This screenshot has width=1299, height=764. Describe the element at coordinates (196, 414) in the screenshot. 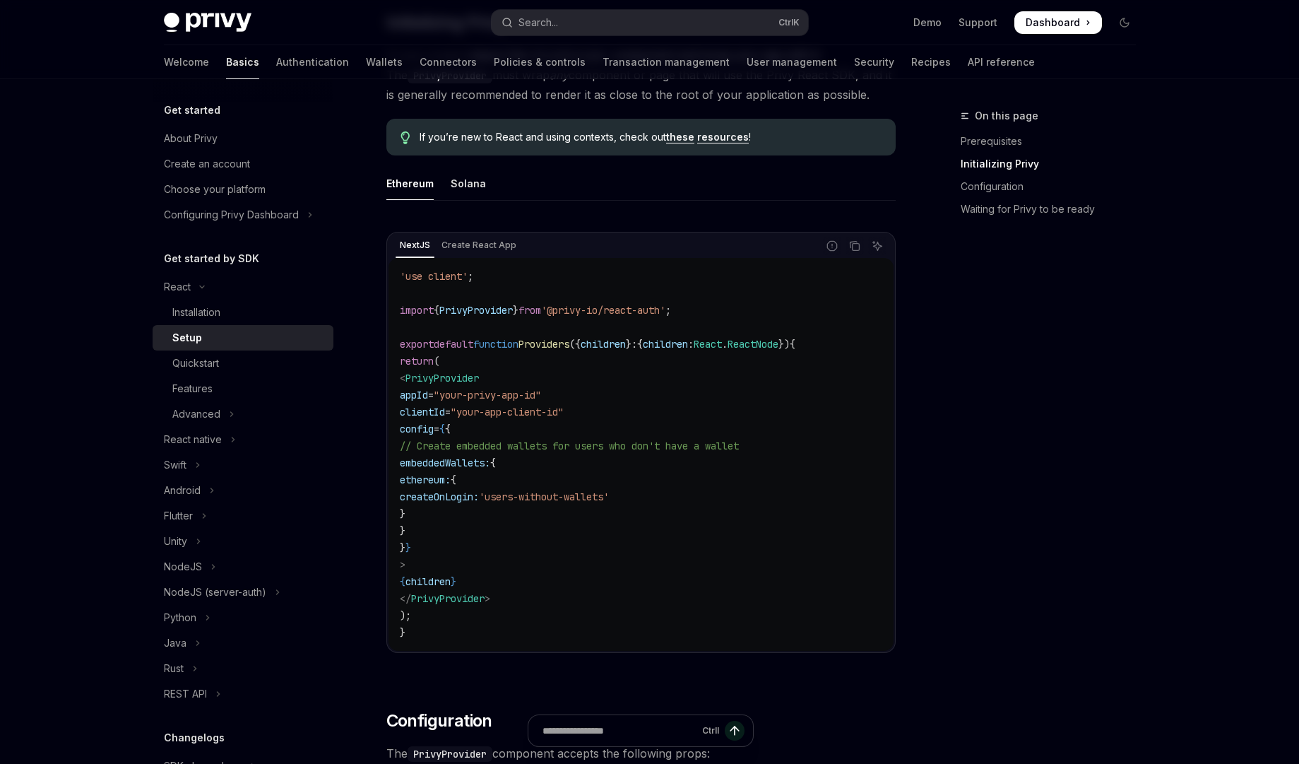

I see `div: Advanced` at that location.